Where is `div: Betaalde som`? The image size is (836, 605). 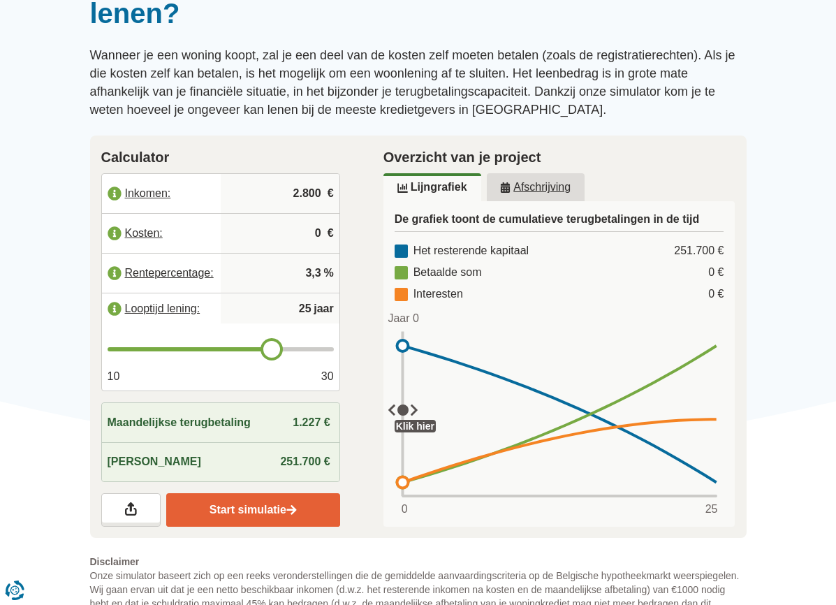 div: Betaalde som is located at coordinates (438, 272).